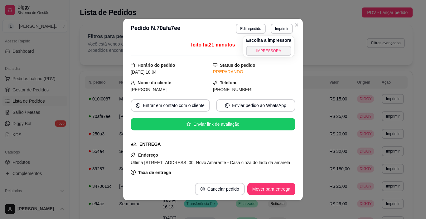  What do you see at coordinates (150, 144) in the screenshot?
I see `div: ENTREGA` at bounding box center [150, 144].